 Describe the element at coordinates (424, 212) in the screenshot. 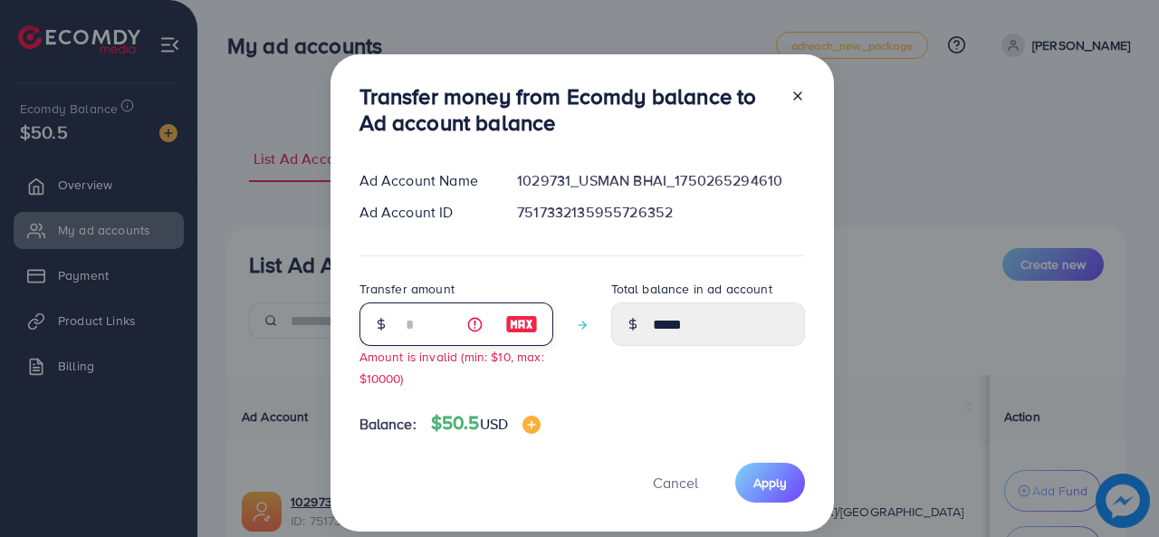

I see `div: Ad Account ID` at that location.